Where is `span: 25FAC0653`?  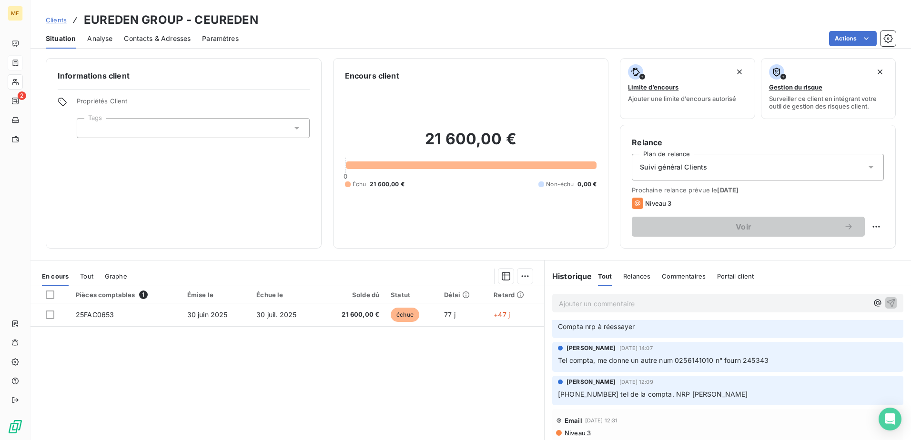 span: 25FAC0653 is located at coordinates (95, 314).